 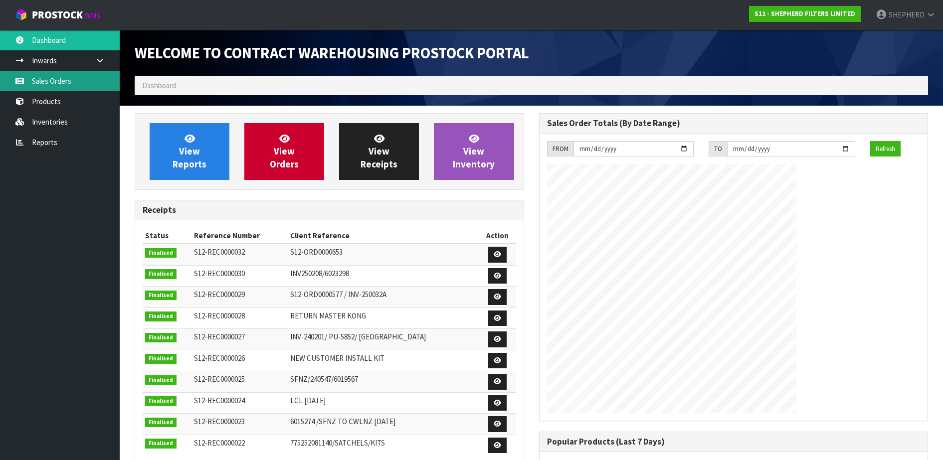 What do you see at coordinates (92, 15) in the screenshot?
I see `small: WMS` at bounding box center [92, 15].